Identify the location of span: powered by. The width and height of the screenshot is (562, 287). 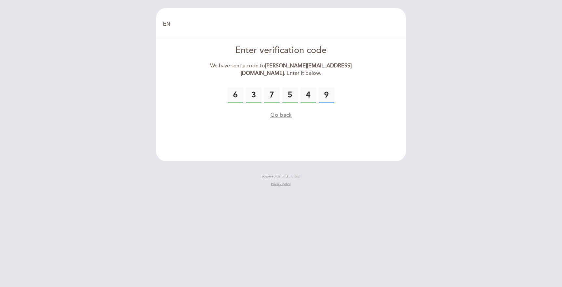
(271, 176).